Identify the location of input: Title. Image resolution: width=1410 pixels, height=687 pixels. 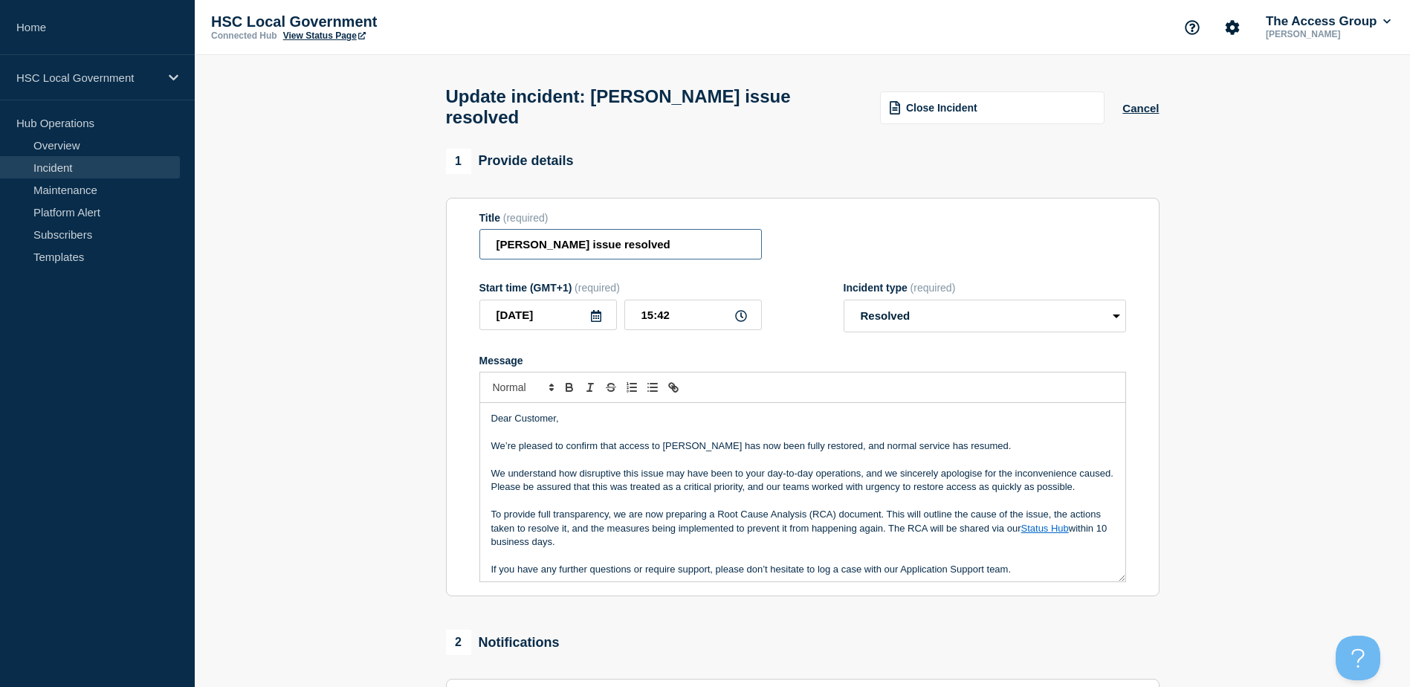
(621, 244).